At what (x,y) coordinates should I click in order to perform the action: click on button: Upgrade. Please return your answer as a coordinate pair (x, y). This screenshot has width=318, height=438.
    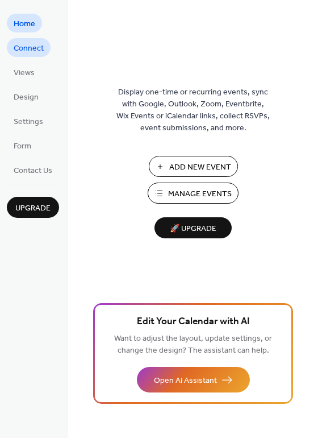
    Looking at the image, I should click on (33, 207).